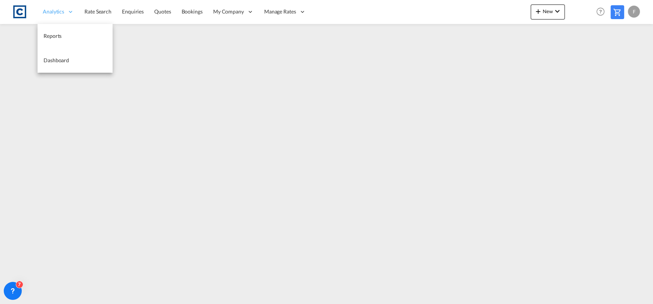  I want to click on span: My Company, so click(229, 12).